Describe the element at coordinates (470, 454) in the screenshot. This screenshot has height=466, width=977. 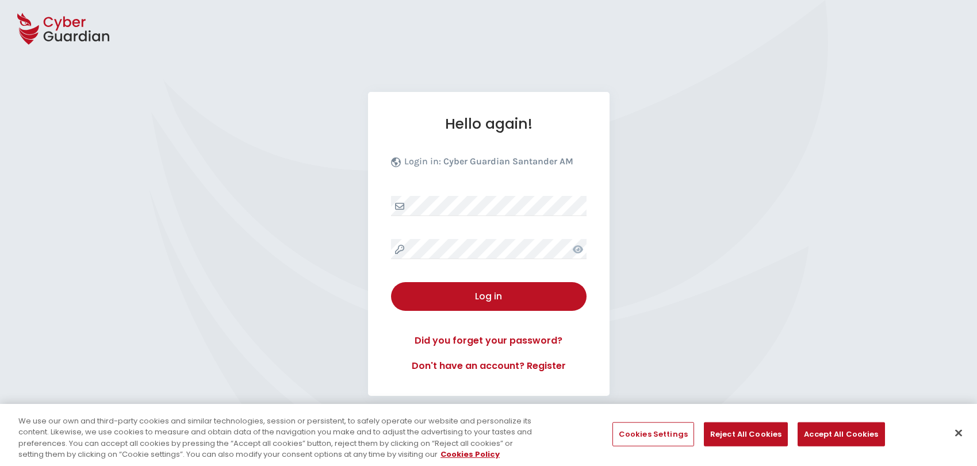
I see `a: More information about your privacy, opens in a new tab` at that location.